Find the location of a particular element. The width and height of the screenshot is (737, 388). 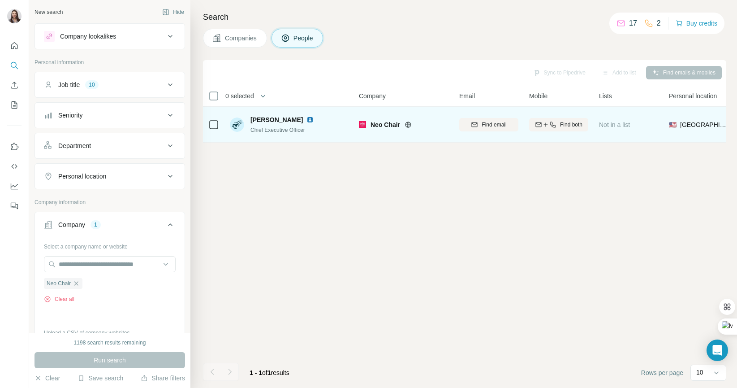

span: Not in a list is located at coordinates (614, 125).